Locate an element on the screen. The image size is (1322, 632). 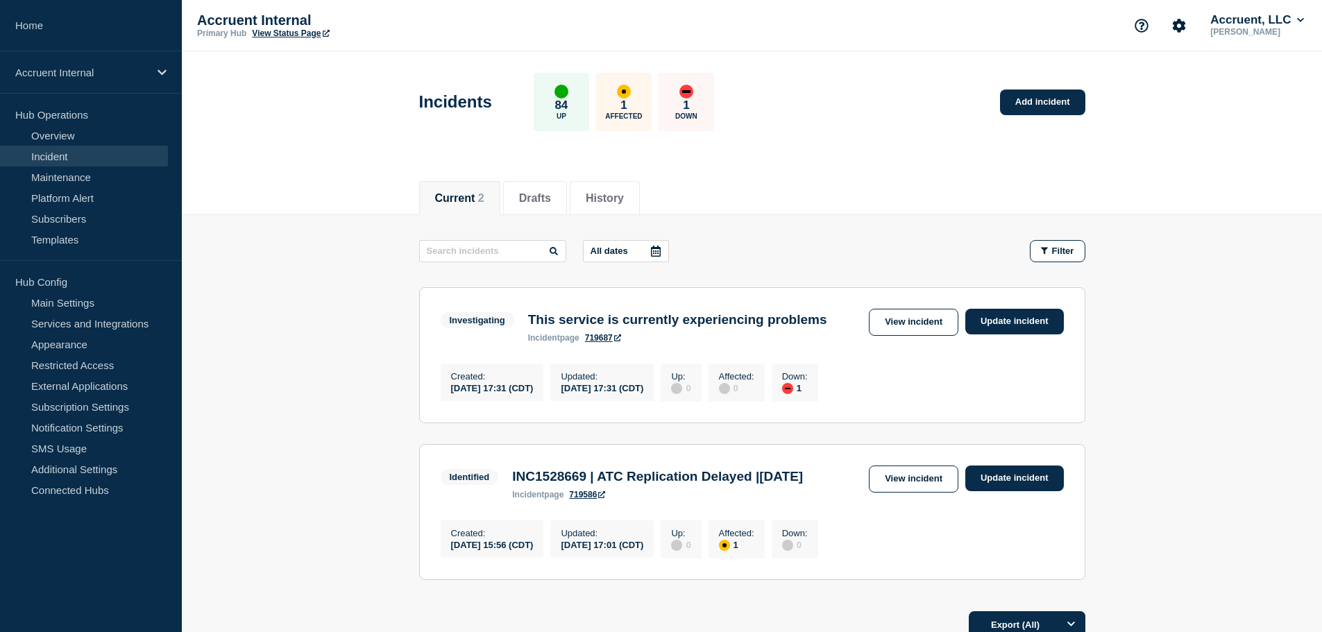
a: 719586 is located at coordinates (587, 495).